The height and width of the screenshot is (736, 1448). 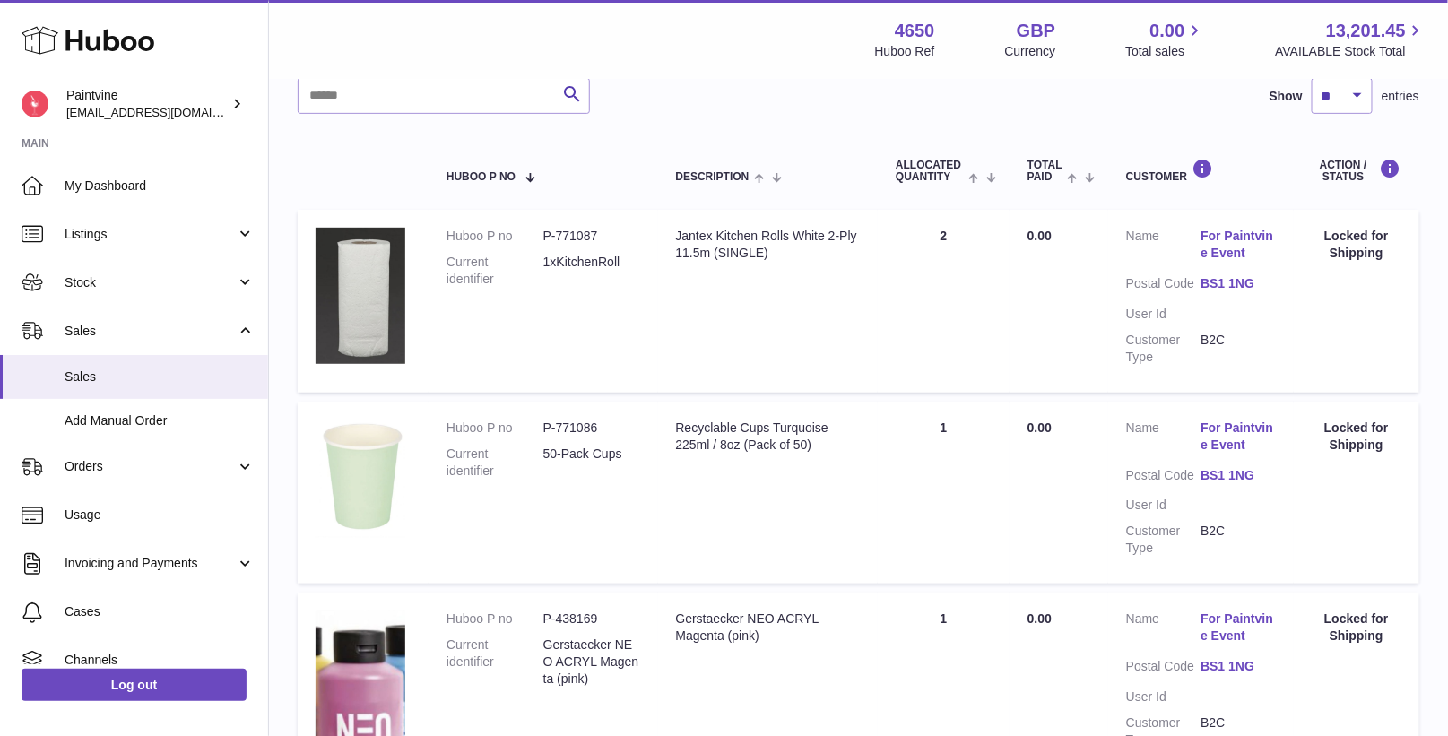 I want to click on td: 1, so click(x=943, y=492).